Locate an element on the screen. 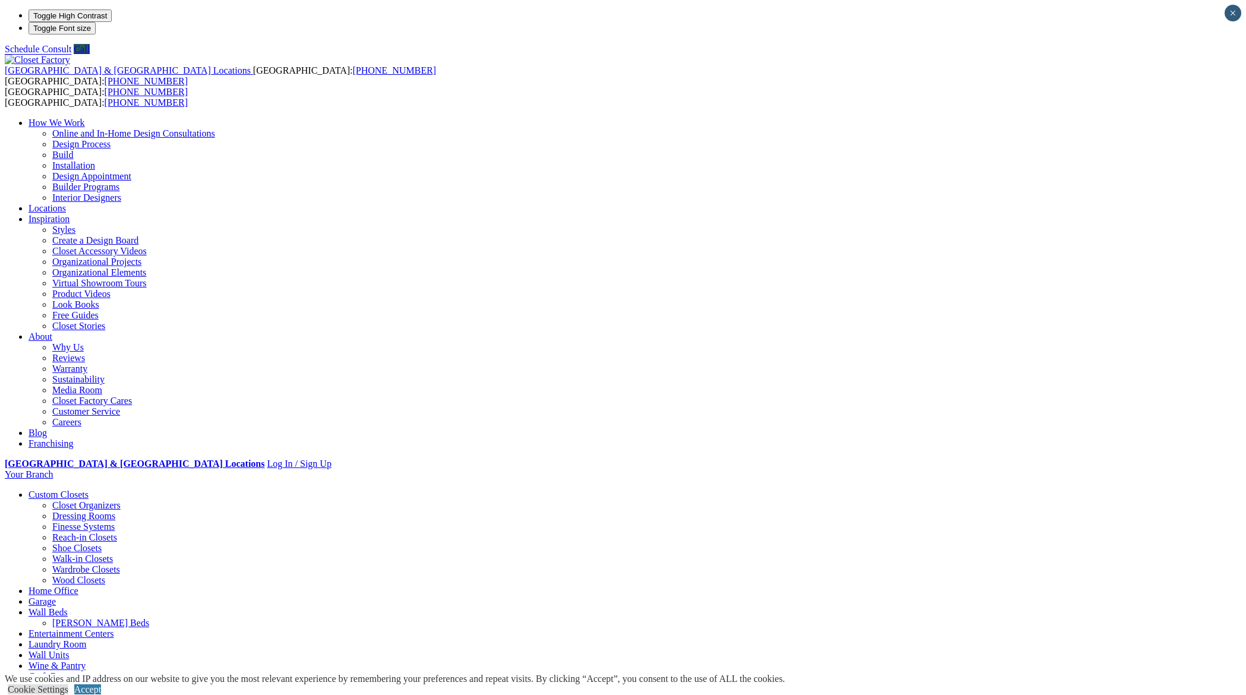 The image size is (1246, 695). a: Online and In-Home Design Consultations is located at coordinates (134, 133).